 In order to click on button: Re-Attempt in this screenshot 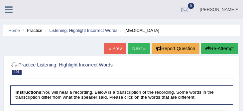, I will do `click(220, 49)`.